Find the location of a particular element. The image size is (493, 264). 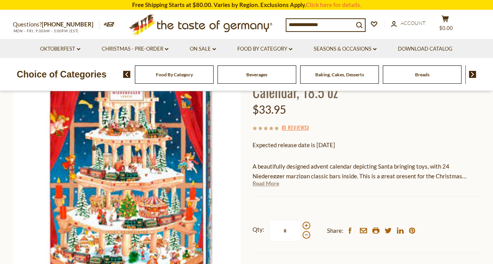

a: 0 Reviews is located at coordinates (294, 128).